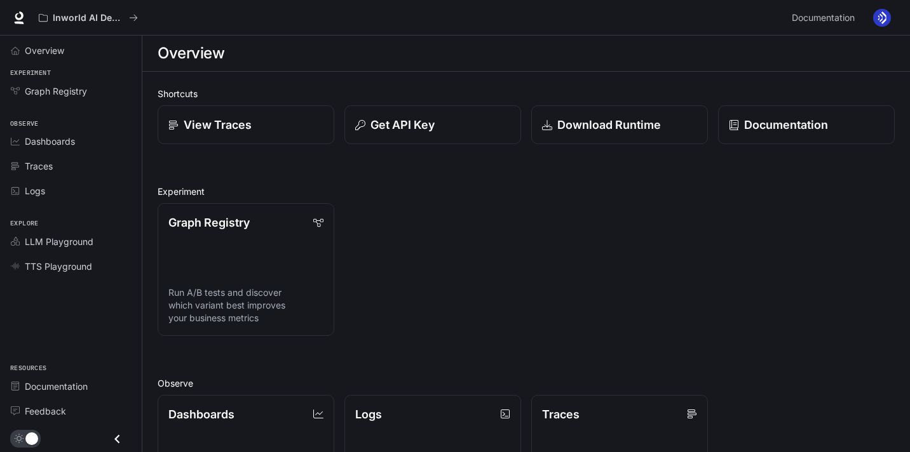  I want to click on span: Logs, so click(35, 191).